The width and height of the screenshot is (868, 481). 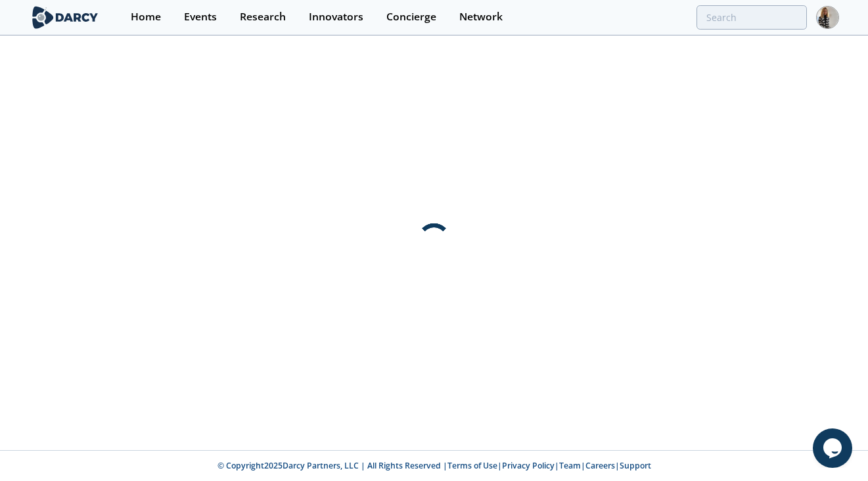 What do you see at coordinates (481, 17) in the screenshot?
I see `div: Network` at bounding box center [481, 17].